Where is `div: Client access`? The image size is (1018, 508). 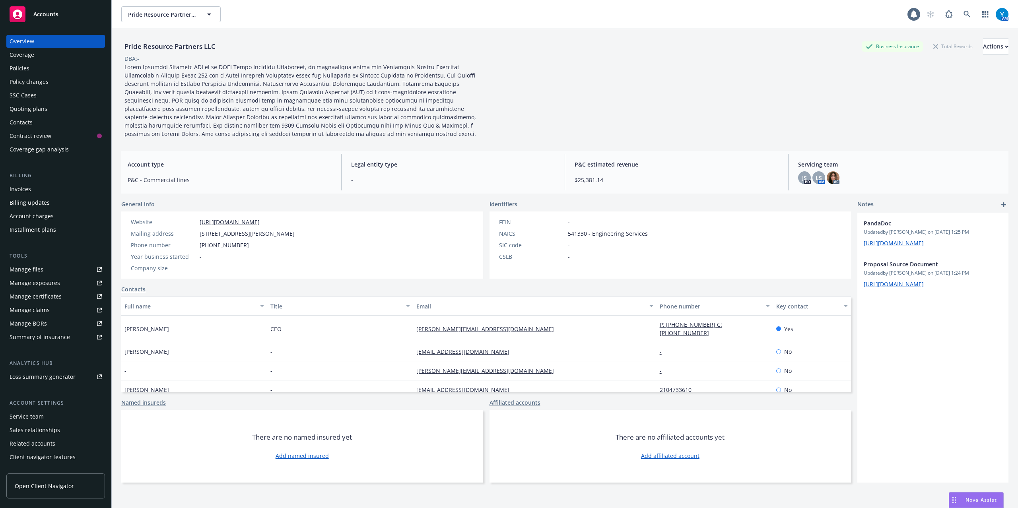 div: Client access is located at coordinates (27, 471).